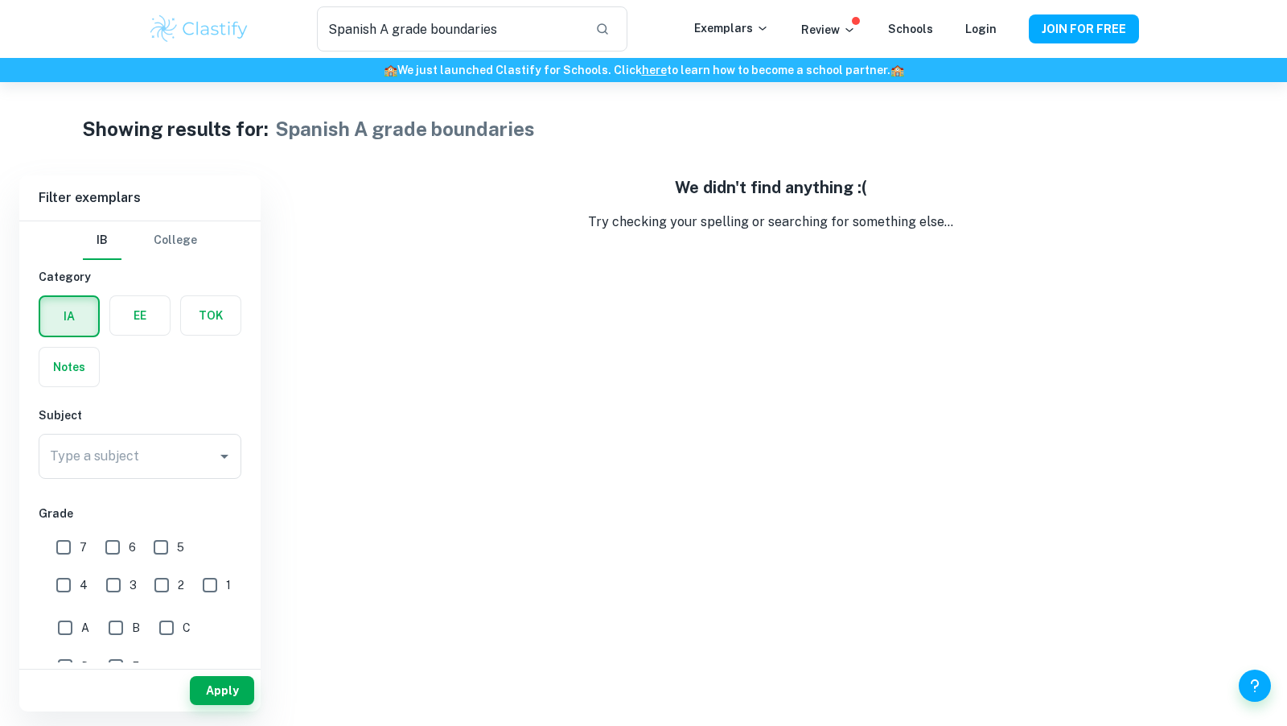  Describe the element at coordinates (69, 367) in the screenshot. I see `button: Notes` at that location.